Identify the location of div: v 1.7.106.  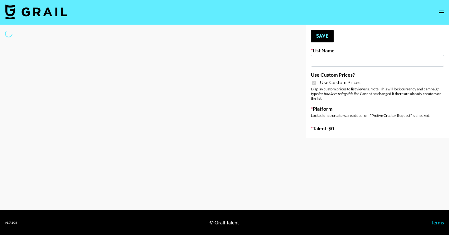
(11, 223).